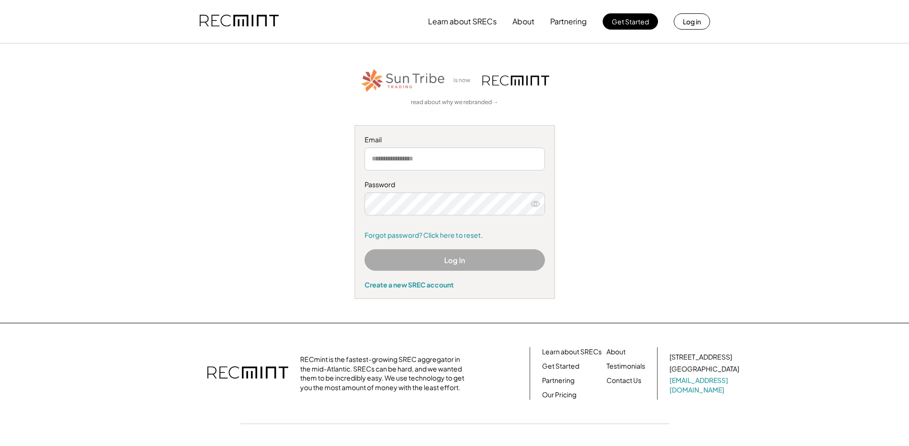 The width and height of the screenshot is (909, 446). Describe the element at coordinates (625, 366) in the screenshot. I see `a: Testimonials` at that location.